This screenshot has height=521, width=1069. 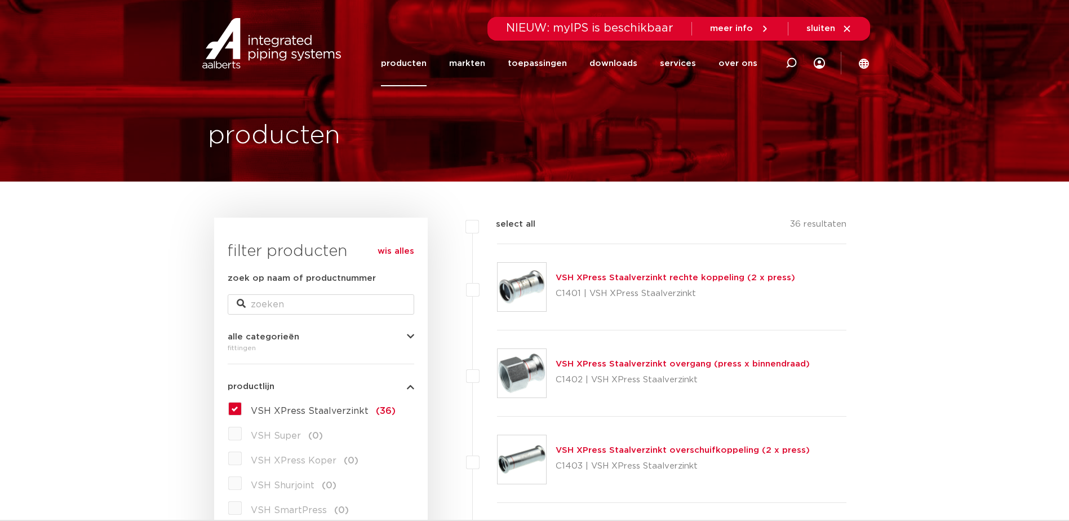 What do you see at coordinates (507, 224) in the screenshot?
I see `label: select all` at bounding box center [507, 224].